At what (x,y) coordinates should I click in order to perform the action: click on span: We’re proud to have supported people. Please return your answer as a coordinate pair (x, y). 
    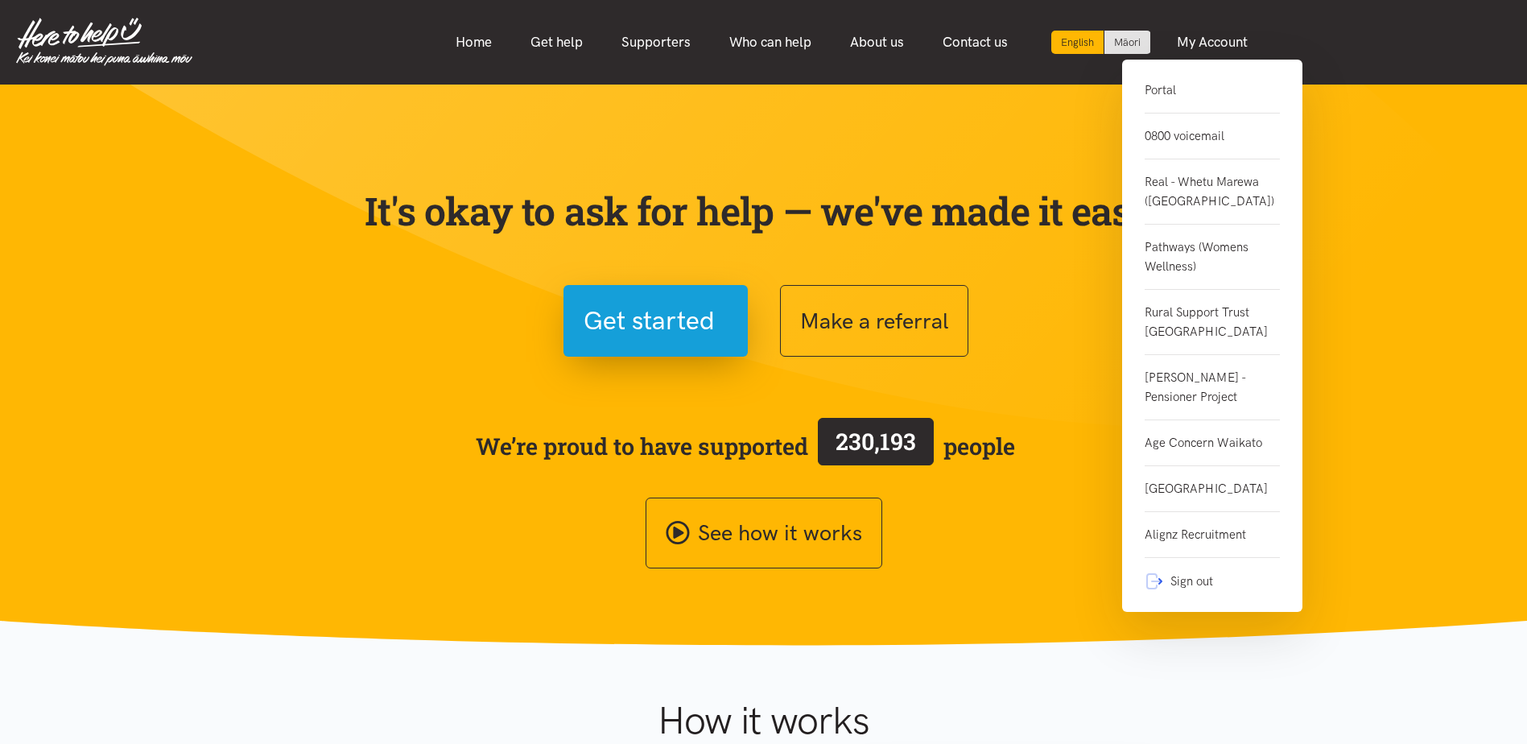
    Looking at the image, I should click on (746, 446).